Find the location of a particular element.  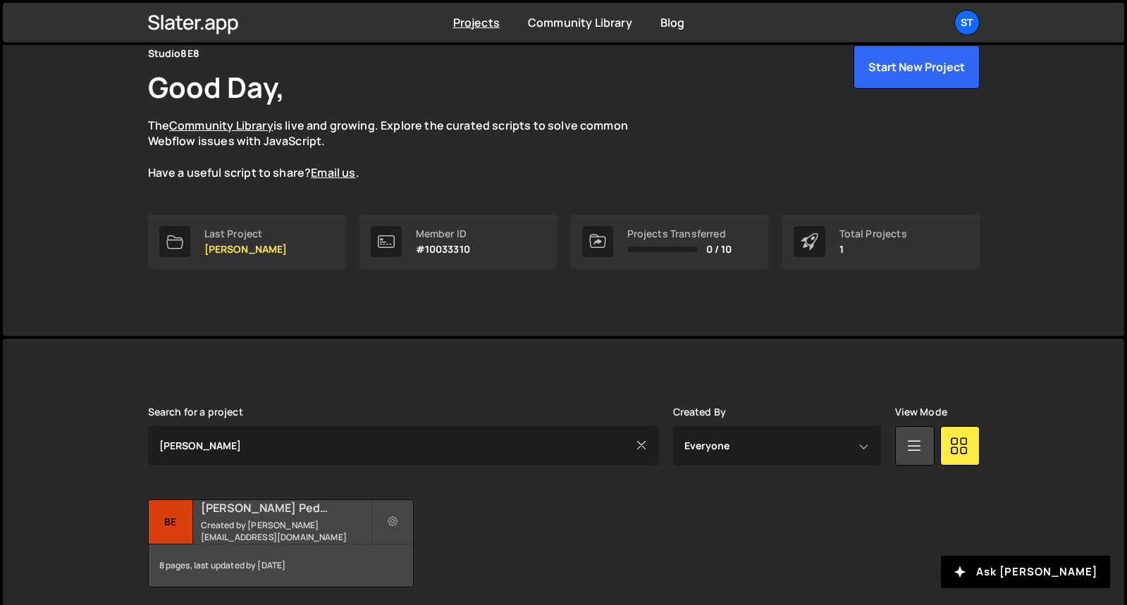

div: Member ID is located at coordinates (442, 234).